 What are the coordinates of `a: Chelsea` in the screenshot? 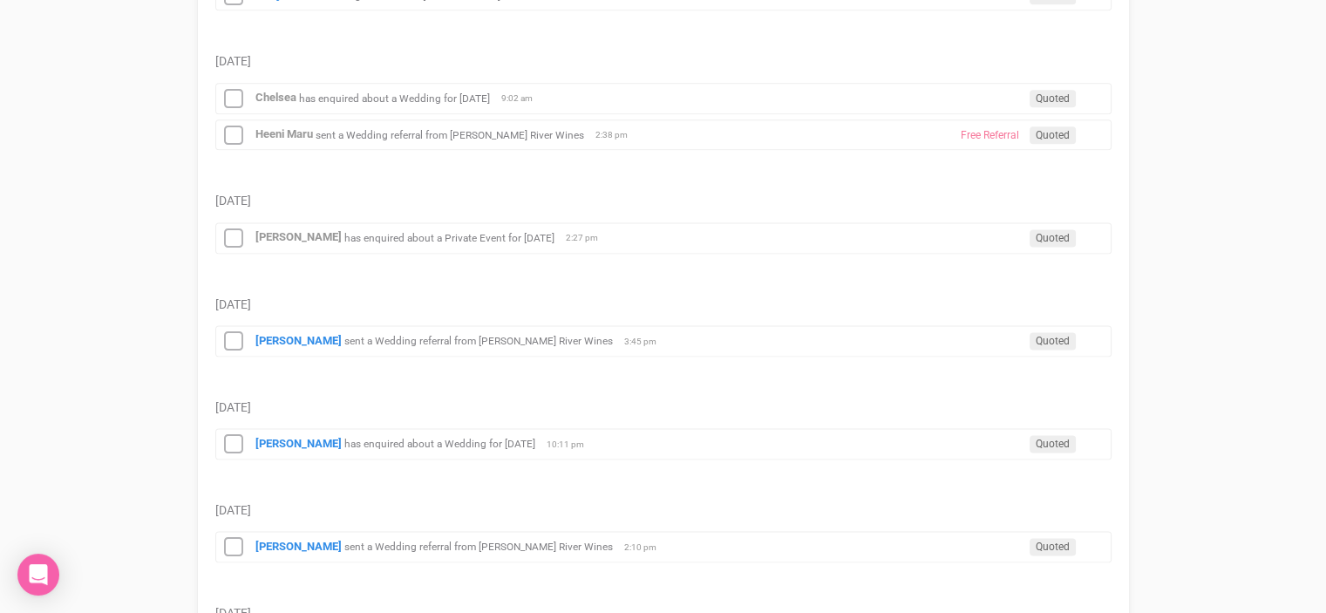 It's located at (275, 97).